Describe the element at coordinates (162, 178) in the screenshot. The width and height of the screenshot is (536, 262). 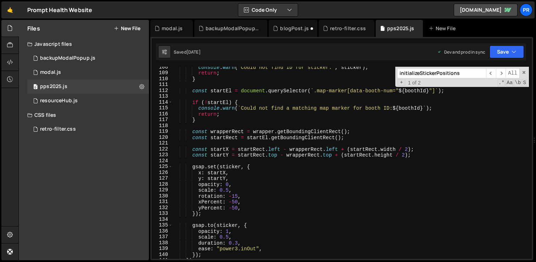
I see `div: 127` at that location.